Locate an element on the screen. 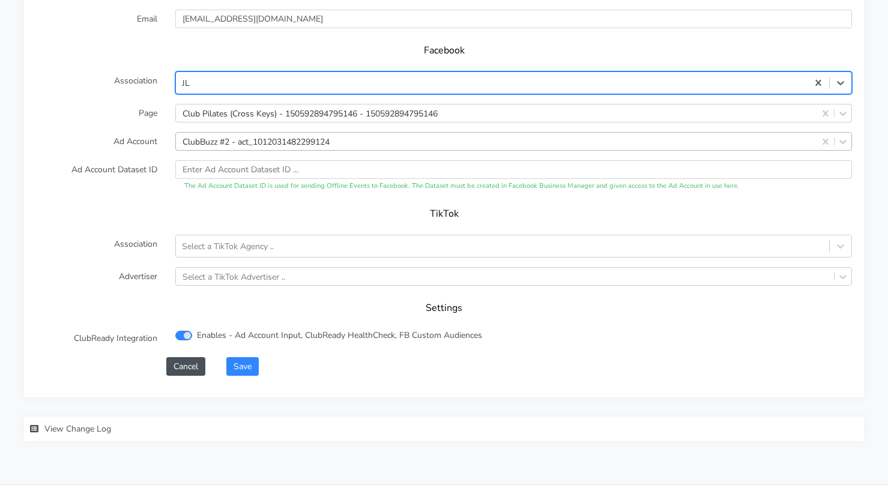  span: View Change Log is located at coordinates (77, 429).